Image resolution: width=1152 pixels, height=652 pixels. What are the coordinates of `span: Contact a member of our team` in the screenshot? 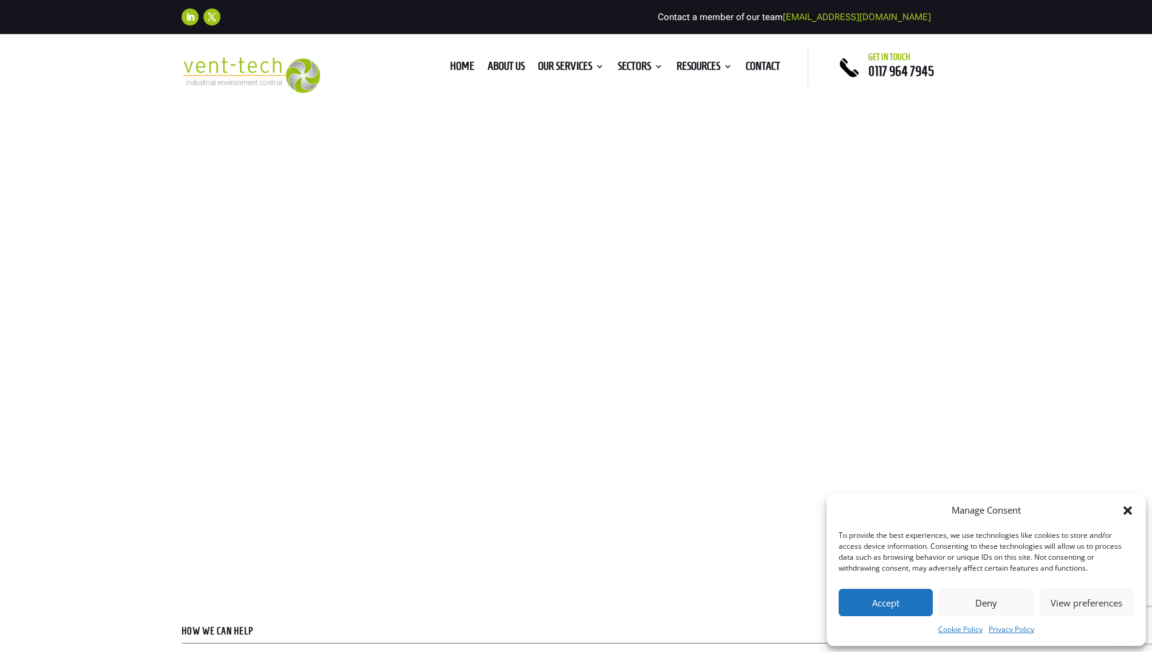 It's located at (794, 17).